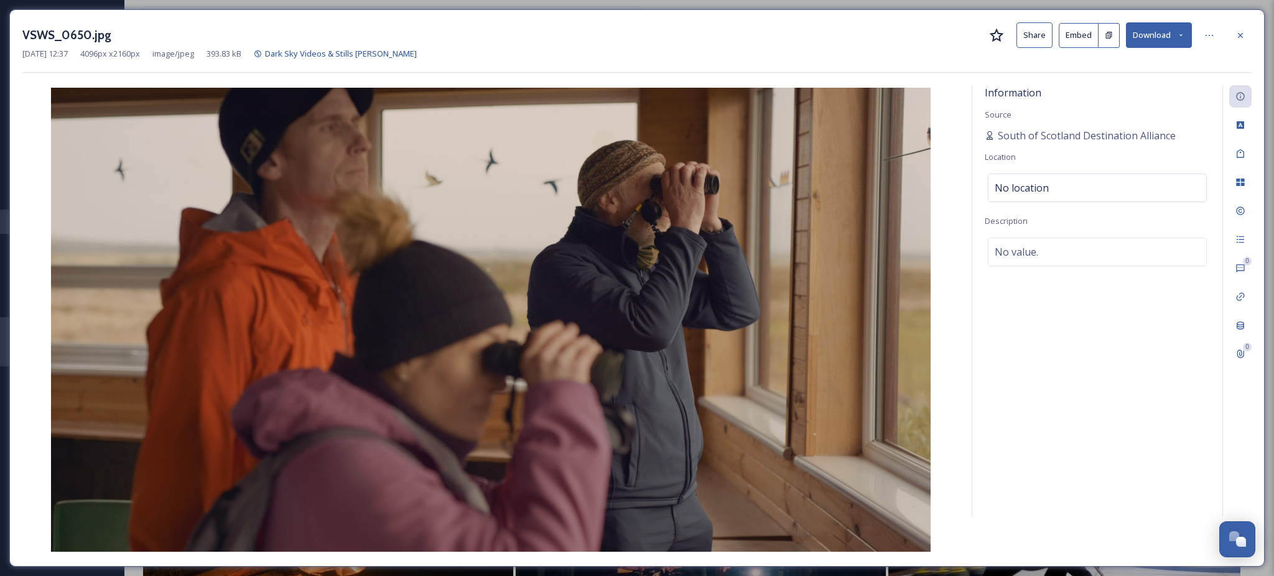 The image size is (1274, 576). Describe the element at coordinates (110, 54) in the screenshot. I see `span: 4096 px x 2160 px` at that location.